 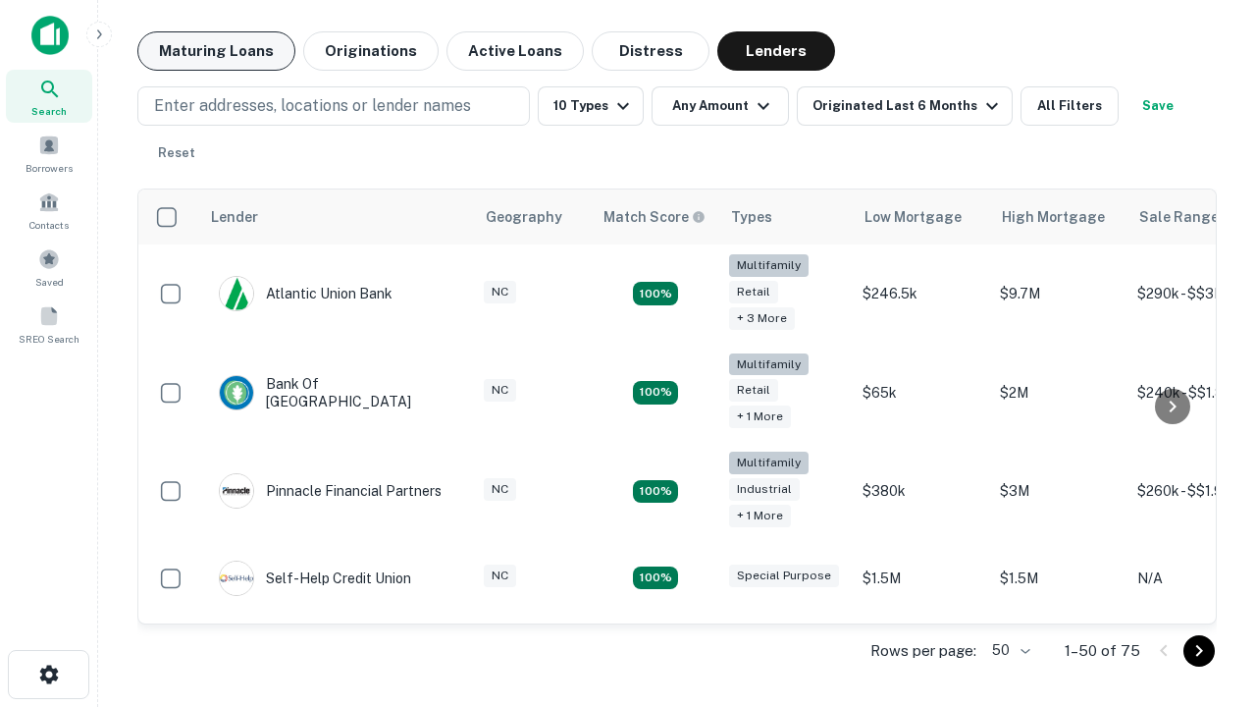 What do you see at coordinates (784, 575) in the screenshot?
I see `div: Special Purpose` at bounding box center [784, 575].